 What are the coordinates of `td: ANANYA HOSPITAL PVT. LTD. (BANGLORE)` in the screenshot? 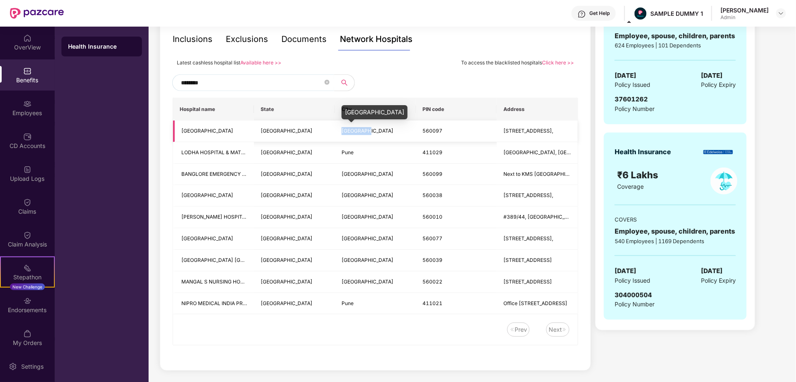 It's located at (213, 217).